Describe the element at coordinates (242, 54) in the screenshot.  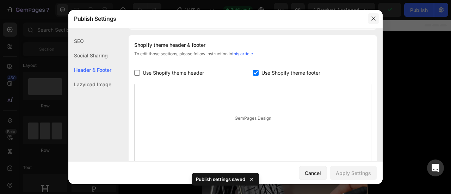
I see `a: this article` at that location.